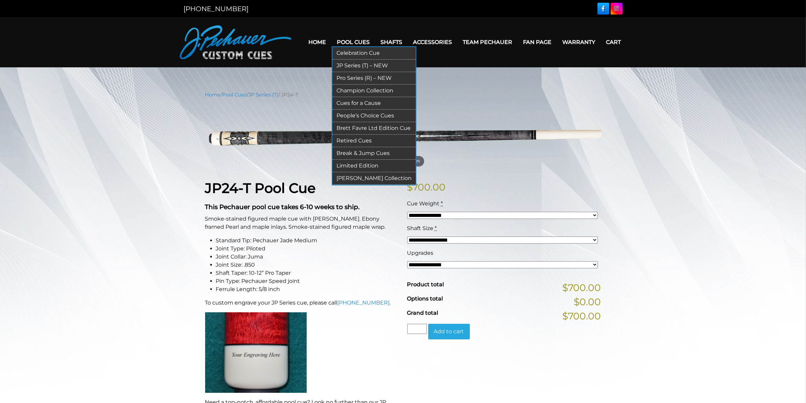 Image resolution: width=806 pixels, height=403 pixels. Describe the element at coordinates (307, 265) in the screenshot. I see `li: Joint Size: .850` at that location.